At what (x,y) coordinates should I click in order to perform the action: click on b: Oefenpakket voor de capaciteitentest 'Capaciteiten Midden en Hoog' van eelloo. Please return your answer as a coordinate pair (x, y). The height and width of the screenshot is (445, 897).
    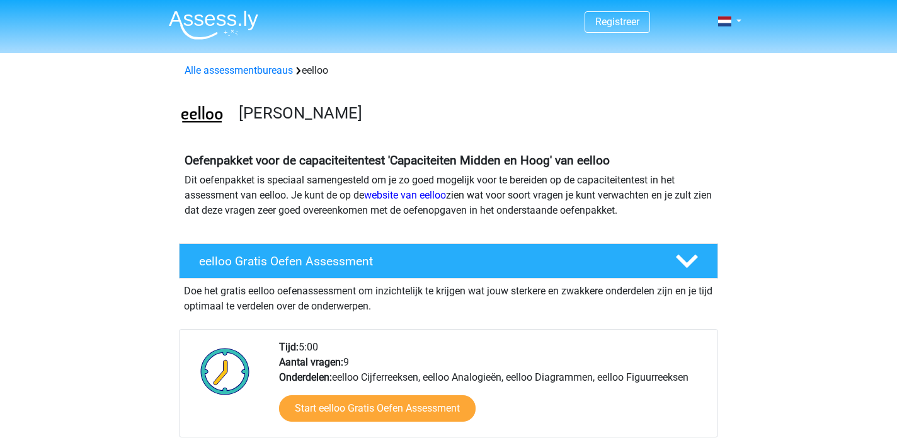
    Looking at the image, I should click on (397, 160).